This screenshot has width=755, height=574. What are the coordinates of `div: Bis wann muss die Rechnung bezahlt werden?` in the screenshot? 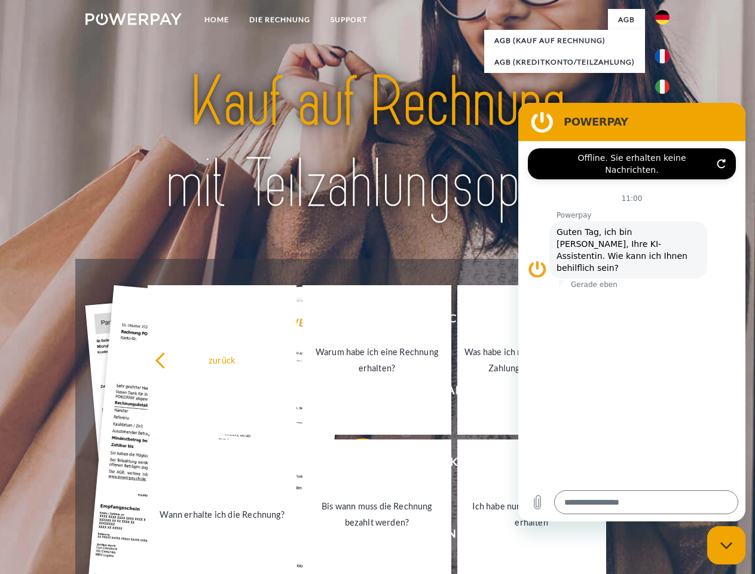 It's located at (377, 514).